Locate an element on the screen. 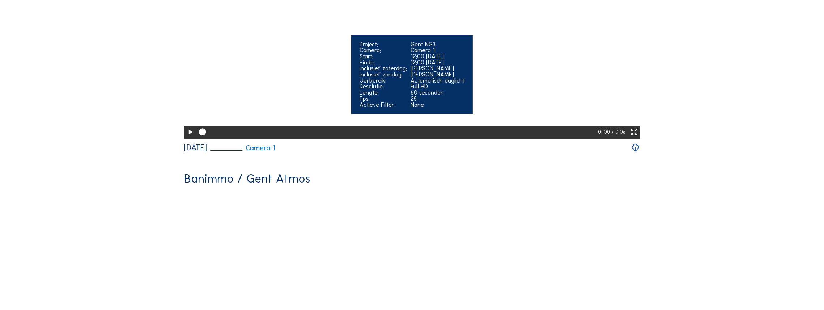 This screenshot has height=310, width=824. div: Einde: is located at coordinates (383, 62).